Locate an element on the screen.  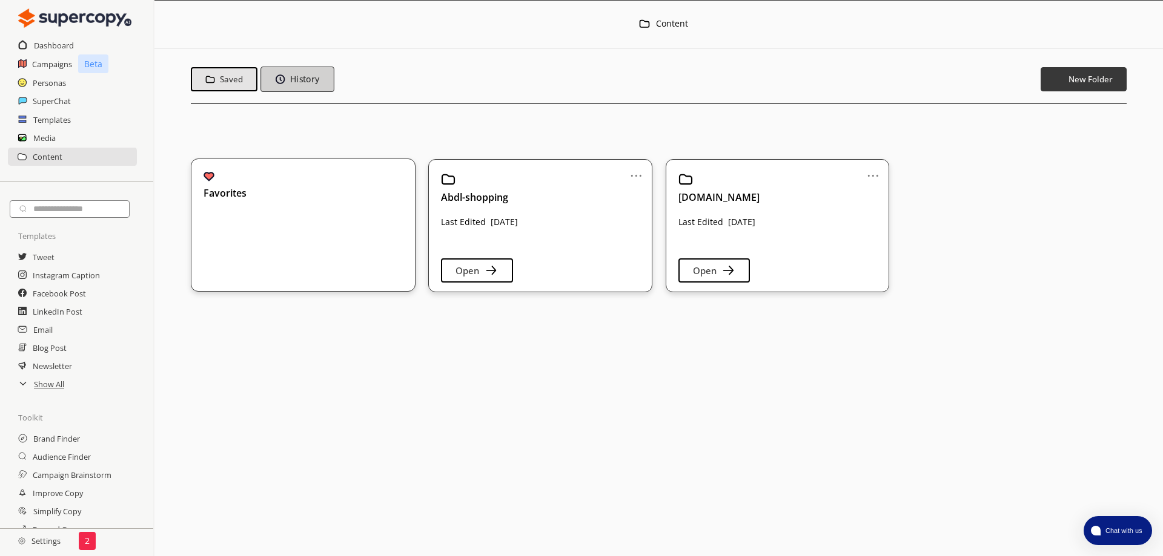
a: Email is located at coordinates (43, 330).